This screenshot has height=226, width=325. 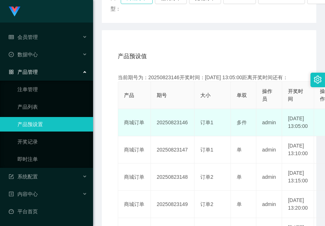 I want to click on span: 会员管理, so click(x=23, y=37).